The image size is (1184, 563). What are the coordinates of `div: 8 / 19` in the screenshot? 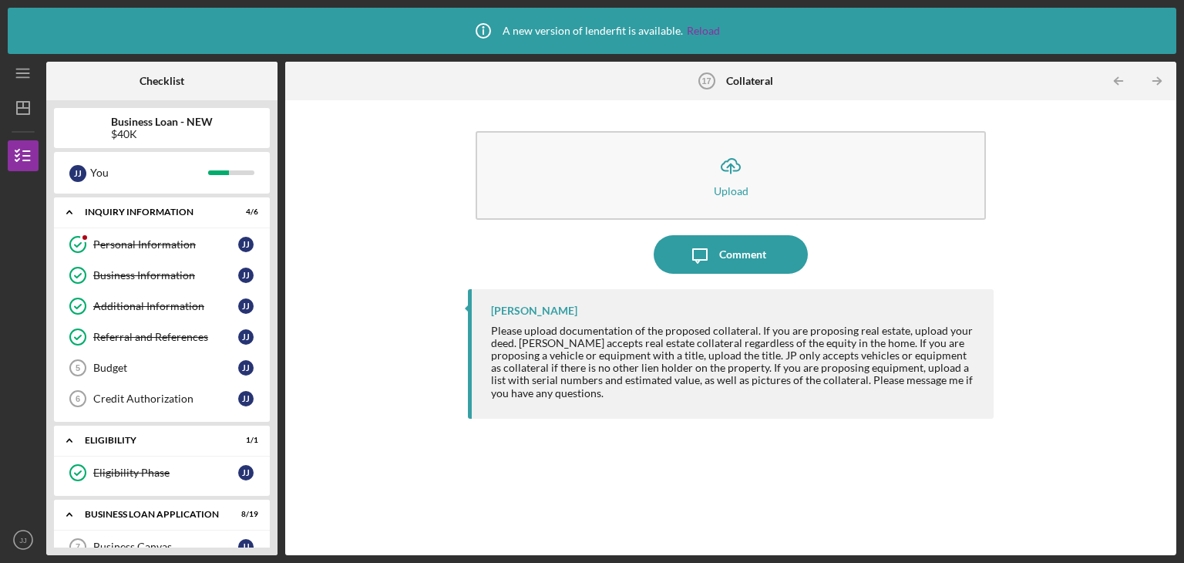 It's located at (244, 514).